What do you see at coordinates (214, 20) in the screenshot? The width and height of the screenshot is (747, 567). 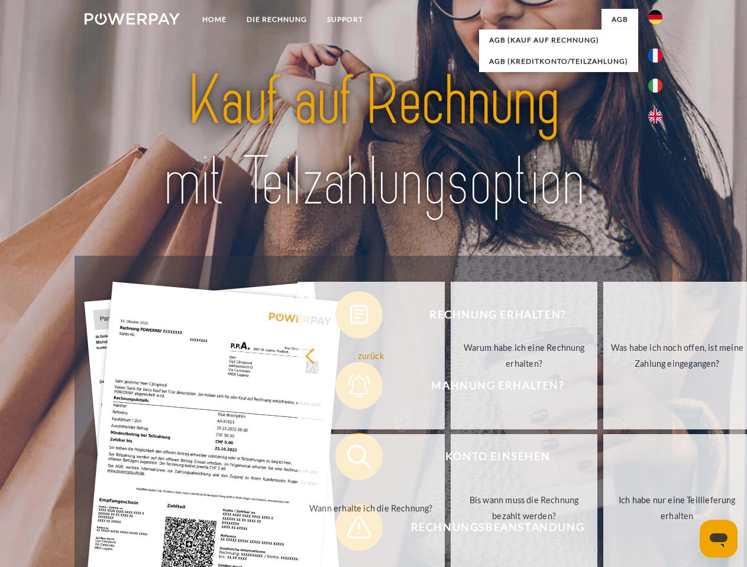 I see `a: Home` at bounding box center [214, 20].